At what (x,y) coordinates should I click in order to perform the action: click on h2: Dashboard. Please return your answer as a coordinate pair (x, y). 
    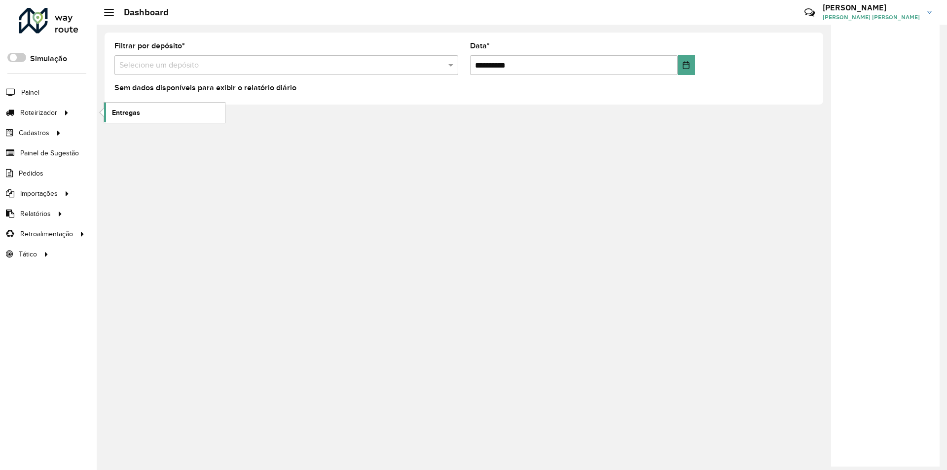
    Looking at the image, I should click on (141, 12).